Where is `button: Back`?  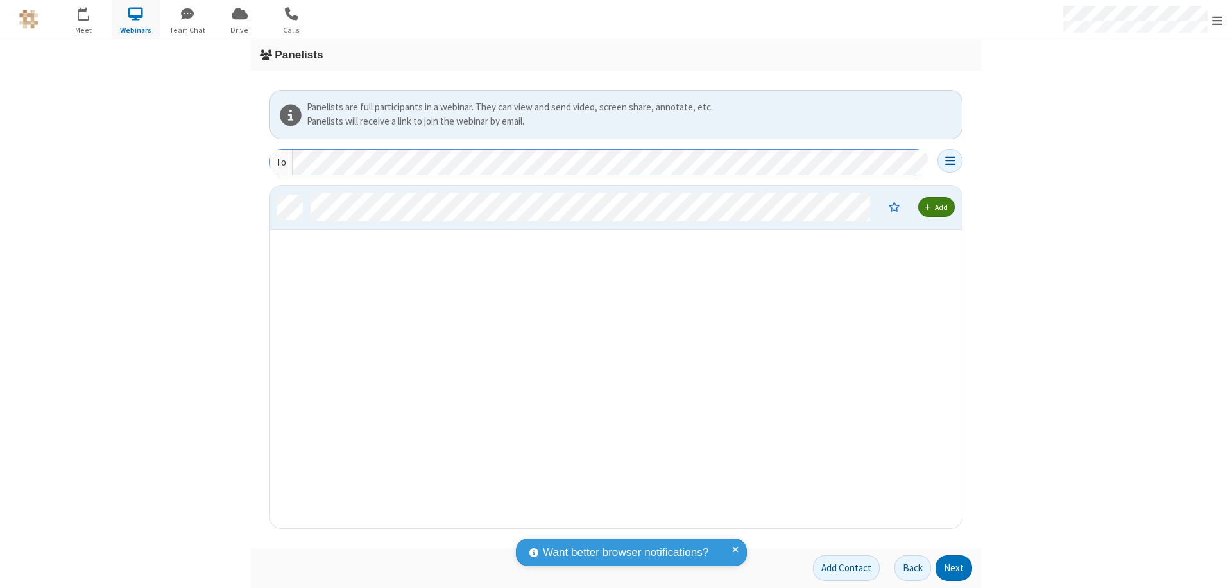 button: Back is located at coordinates (913, 568).